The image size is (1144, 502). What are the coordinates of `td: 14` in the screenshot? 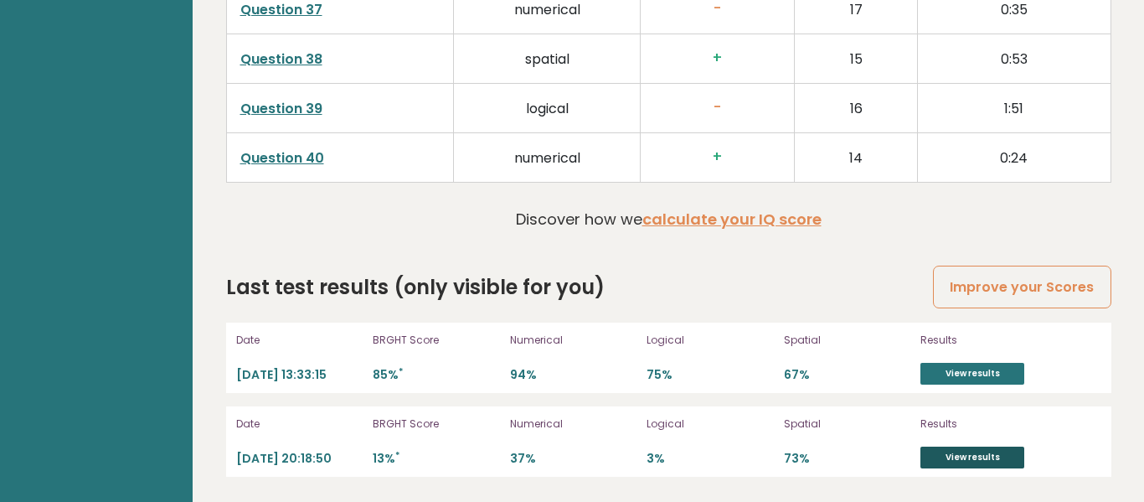 It's located at (856, 157).